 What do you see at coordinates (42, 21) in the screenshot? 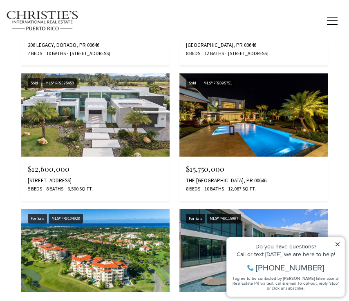
I see `img: Christie's International Real Estate text transparent background` at bounding box center [42, 21].